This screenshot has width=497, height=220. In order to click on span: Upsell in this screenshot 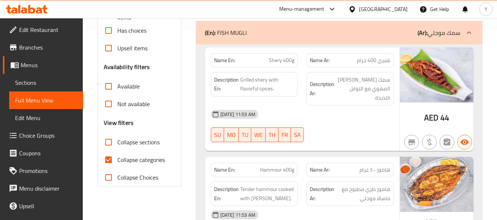, I will do `click(48, 206)`.